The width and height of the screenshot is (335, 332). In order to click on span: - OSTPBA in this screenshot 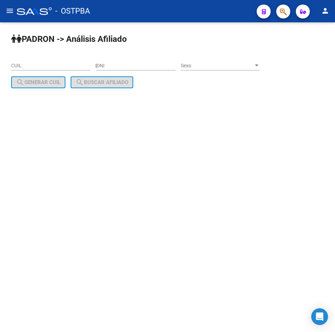, I will do `click(72, 11)`.